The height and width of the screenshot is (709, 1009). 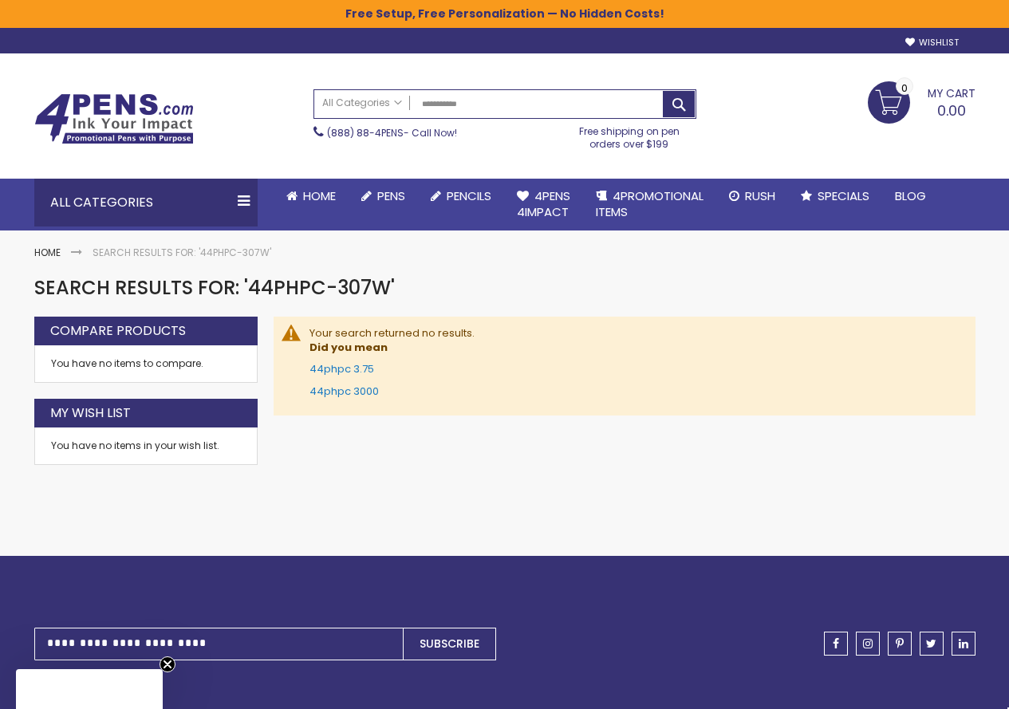 I want to click on a: Wishlist, so click(x=931, y=42).